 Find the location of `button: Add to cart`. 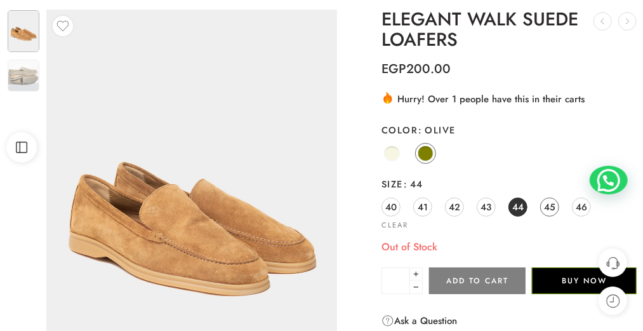

button: Add to cart is located at coordinates (478, 281).